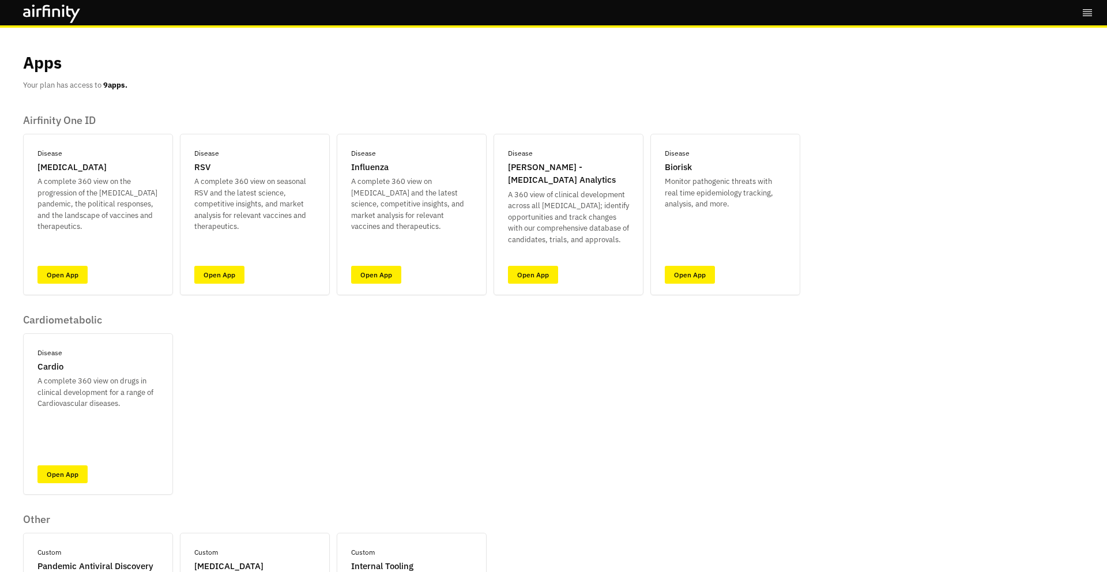 The height and width of the screenshot is (572, 1107). Describe the element at coordinates (115, 85) in the screenshot. I see `b: 9 apps.` at that location.